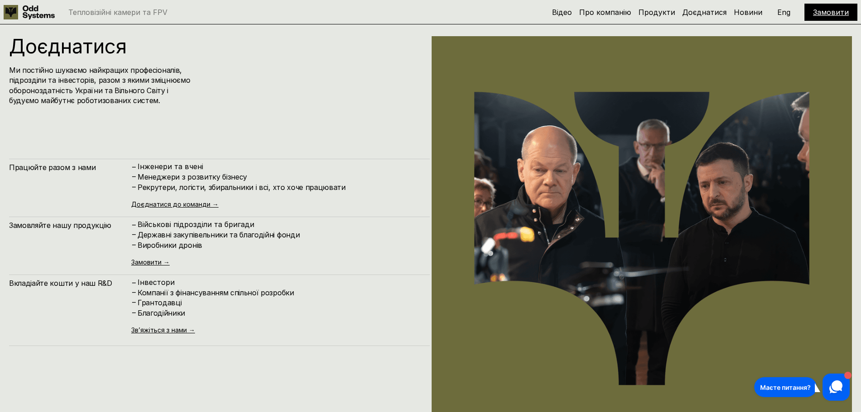 This screenshot has width=861, height=412. What do you see at coordinates (70, 167) in the screenshot?
I see `h4: Працюйте разом з нами` at bounding box center [70, 167].